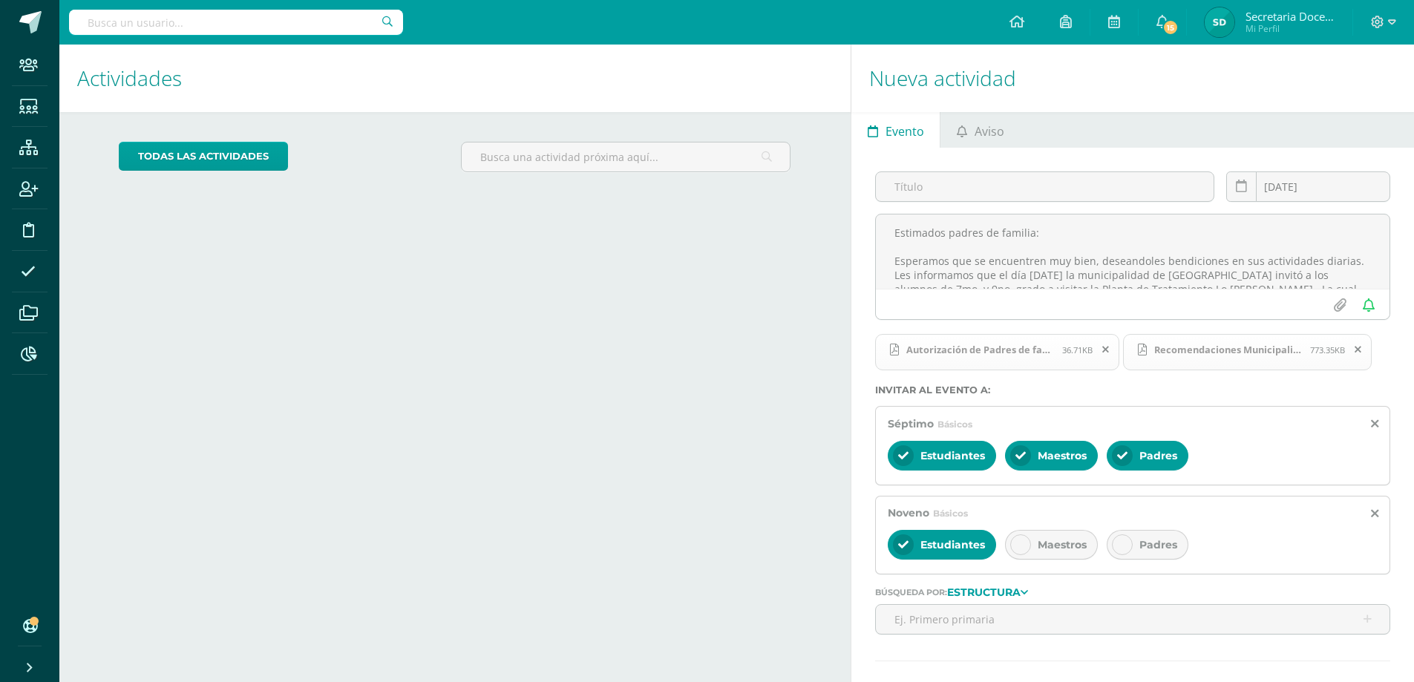 The height and width of the screenshot is (682, 1414). Describe the element at coordinates (895, 130) in the screenshot. I see `a: Evento` at that location.